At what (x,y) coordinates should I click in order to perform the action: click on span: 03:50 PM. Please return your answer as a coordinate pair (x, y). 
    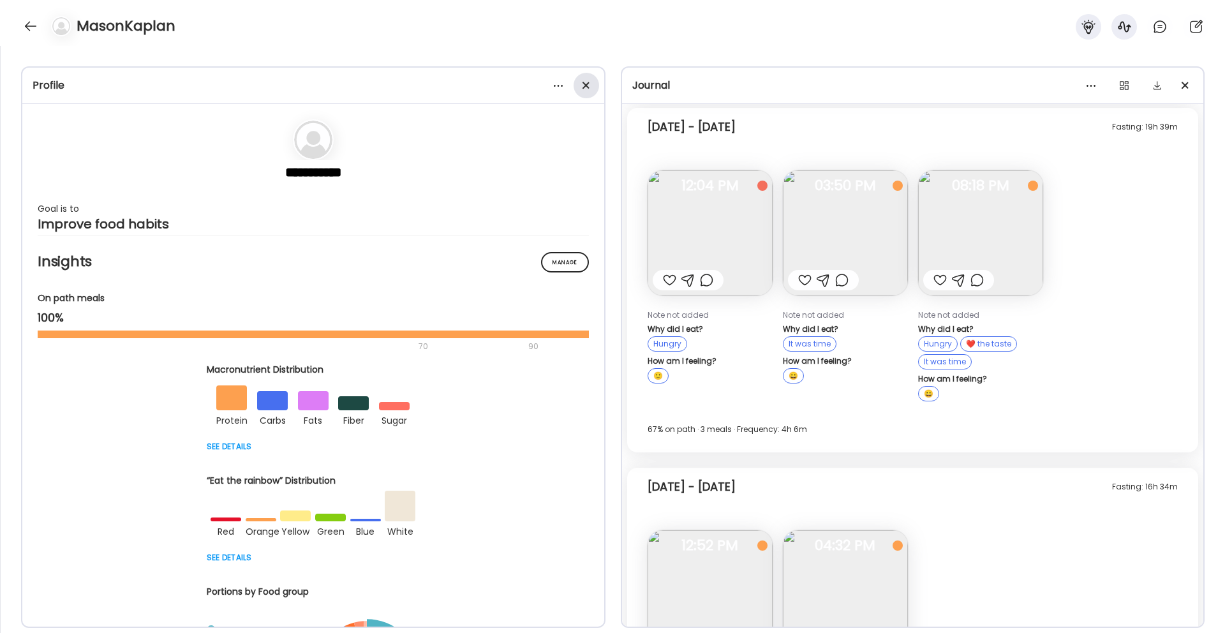
    Looking at the image, I should click on (846, 186).